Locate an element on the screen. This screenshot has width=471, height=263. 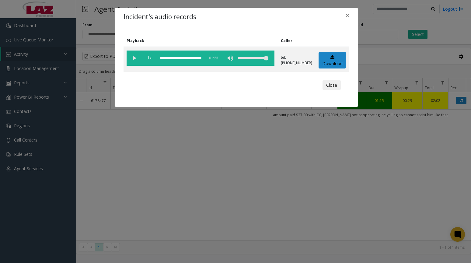
span: playback speed button is located at coordinates (149, 58).